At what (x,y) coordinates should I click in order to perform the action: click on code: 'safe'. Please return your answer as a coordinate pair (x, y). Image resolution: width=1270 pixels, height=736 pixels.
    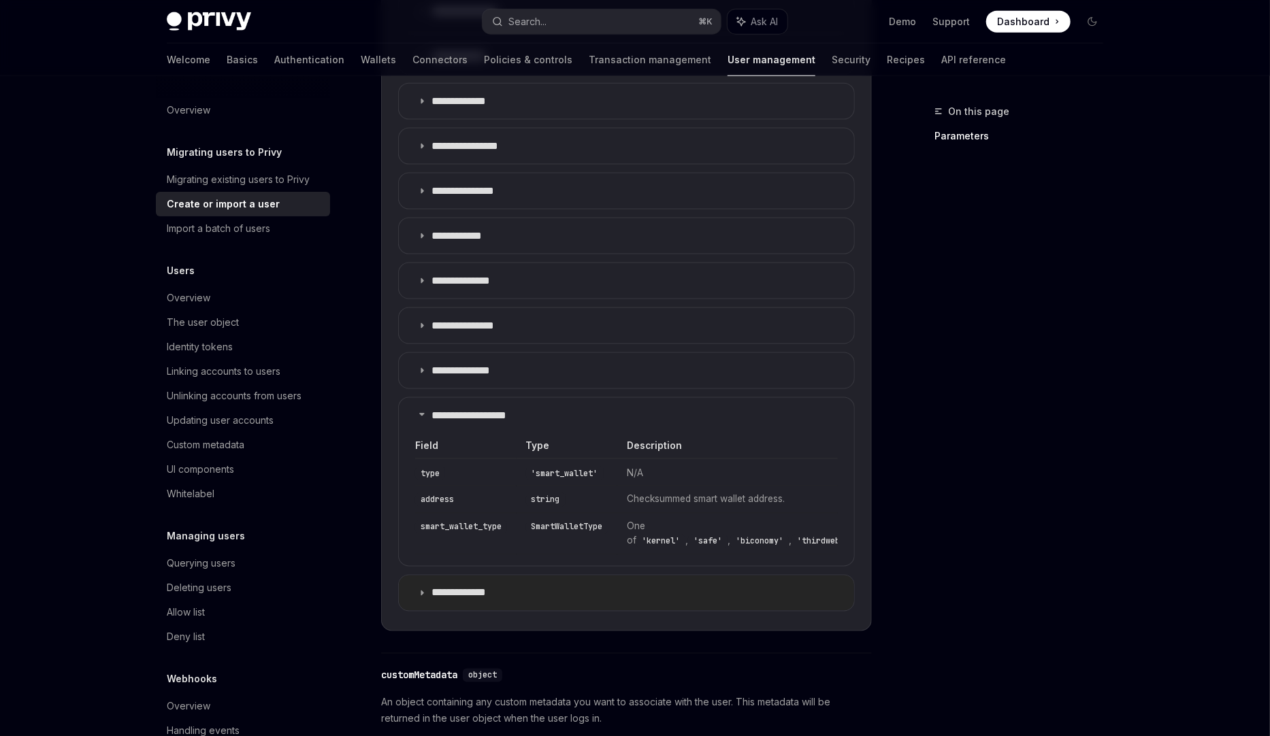
    Looking at the image, I should click on (708, 542).